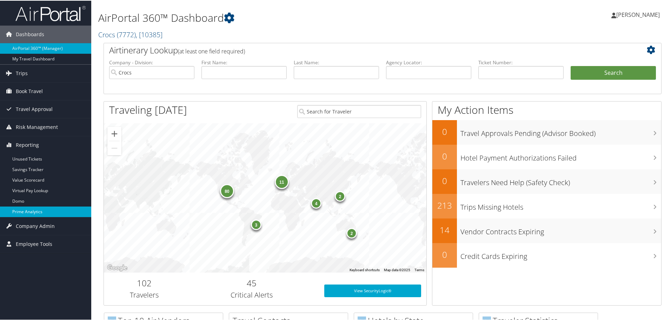  What do you see at coordinates (227, 190) in the screenshot?
I see `div: 80` at bounding box center [227, 190].